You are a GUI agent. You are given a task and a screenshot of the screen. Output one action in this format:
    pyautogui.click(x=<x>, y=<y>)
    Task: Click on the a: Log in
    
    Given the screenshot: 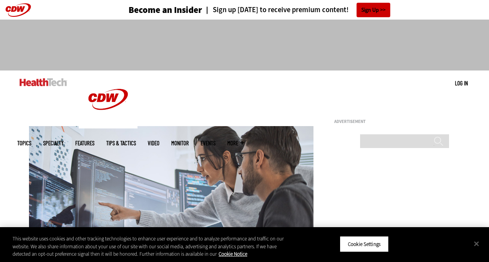 What is the action you would take?
    pyautogui.click(x=461, y=83)
    